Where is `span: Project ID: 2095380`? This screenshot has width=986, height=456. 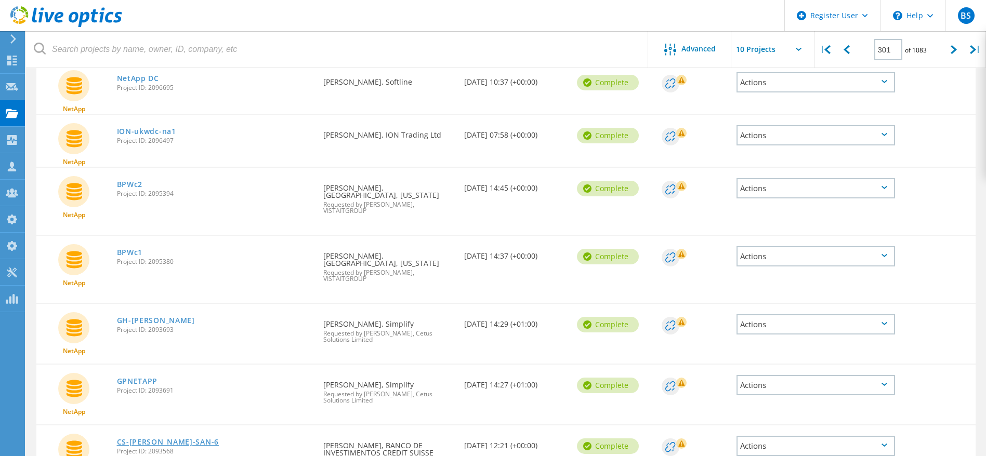 span: Project ID: 2095380 is located at coordinates (215, 262).